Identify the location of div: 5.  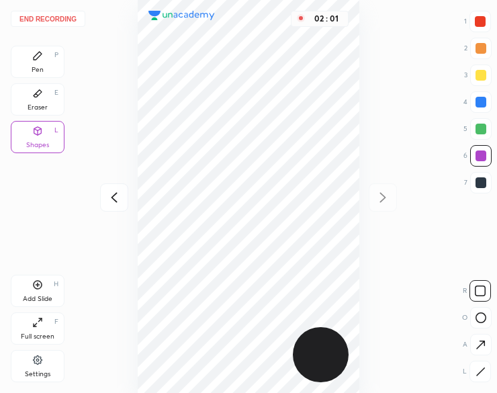
(477, 129).